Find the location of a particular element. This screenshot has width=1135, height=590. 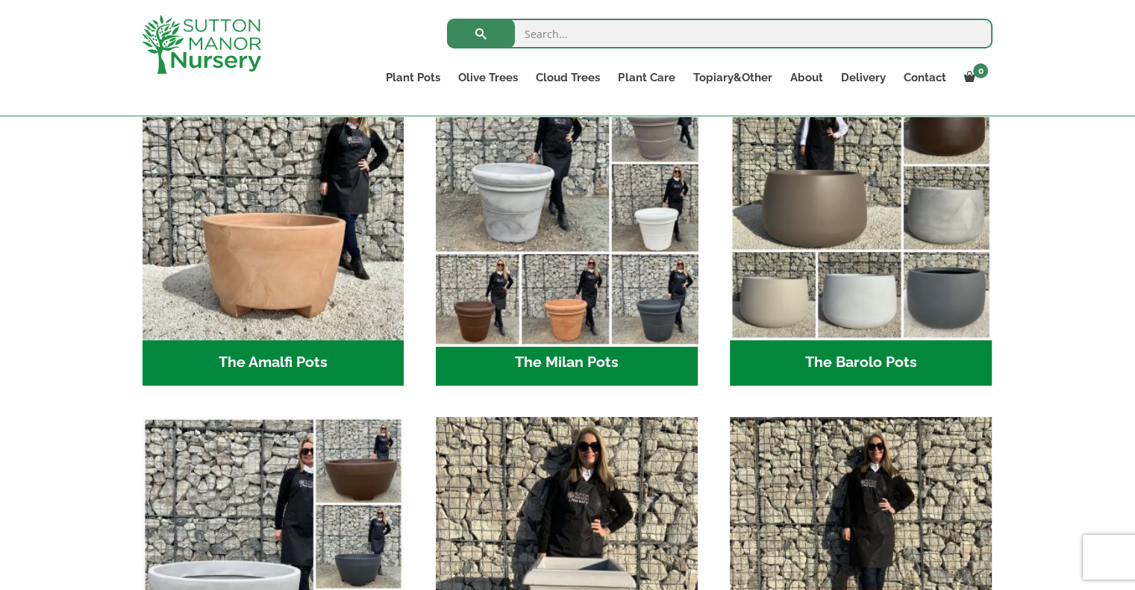

a: Topiary&Other is located at coordinates (732, 78).